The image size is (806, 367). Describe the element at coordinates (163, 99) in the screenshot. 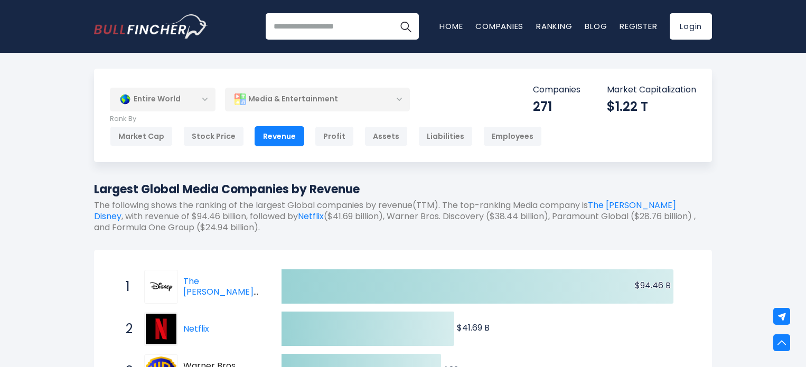

I see `div: Entire World` at that location.